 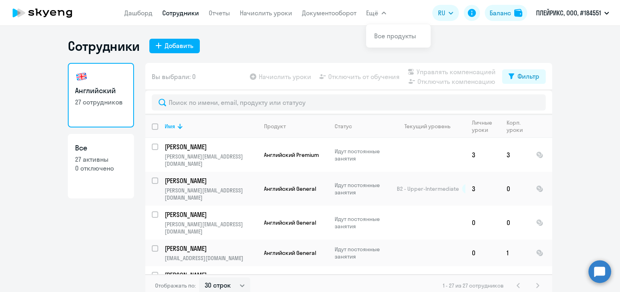 What do you see at coordinates (101, 91) in the screenshot?
I see `h3: Английский` at bounding box center [101, 91].